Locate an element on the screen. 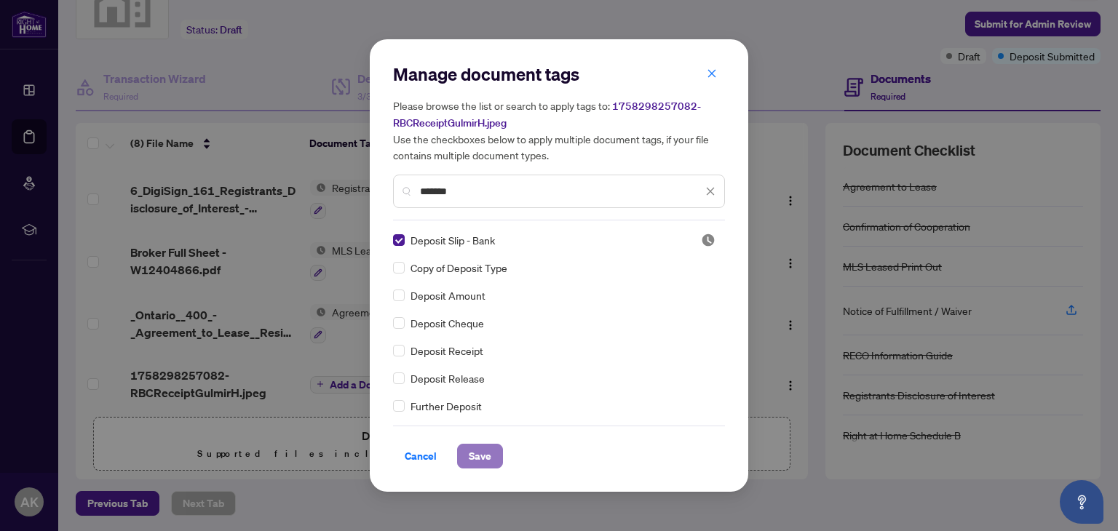 This screenshot has height=531, width=1118. button: Open asap is located at coordinates (1082, 502).